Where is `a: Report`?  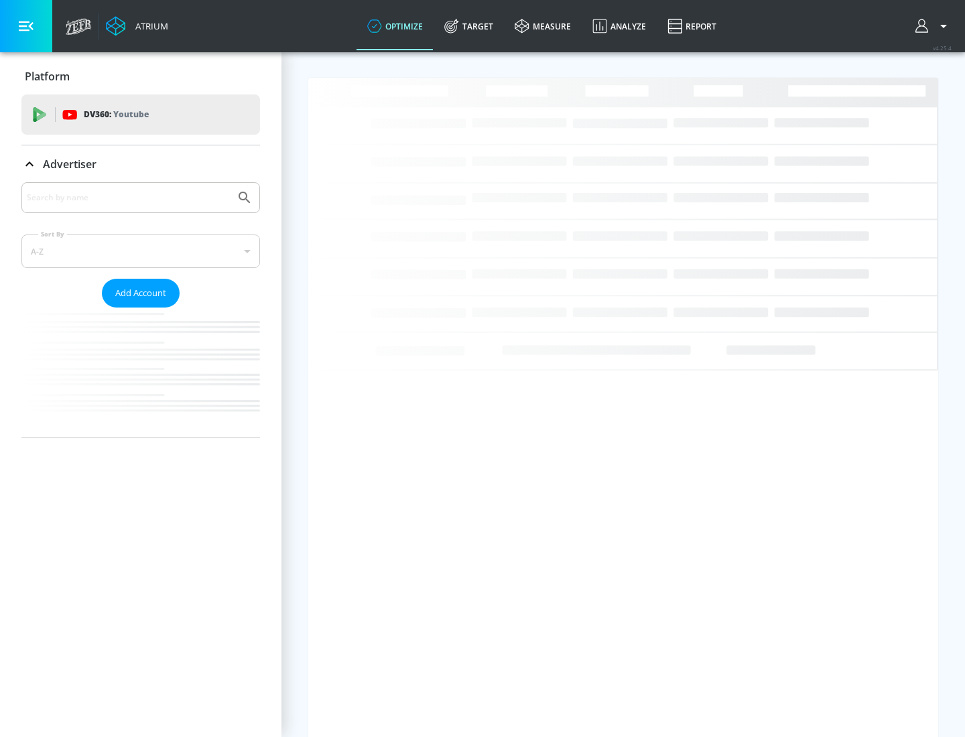
a: Report is located at coordinates (691, 26).